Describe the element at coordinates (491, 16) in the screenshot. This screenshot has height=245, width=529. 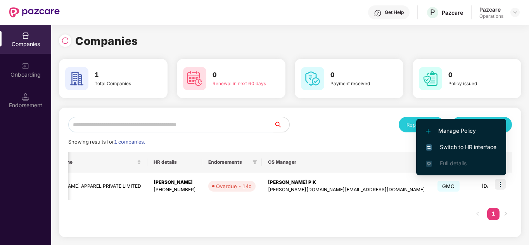
I see `div: Operations` at that location.